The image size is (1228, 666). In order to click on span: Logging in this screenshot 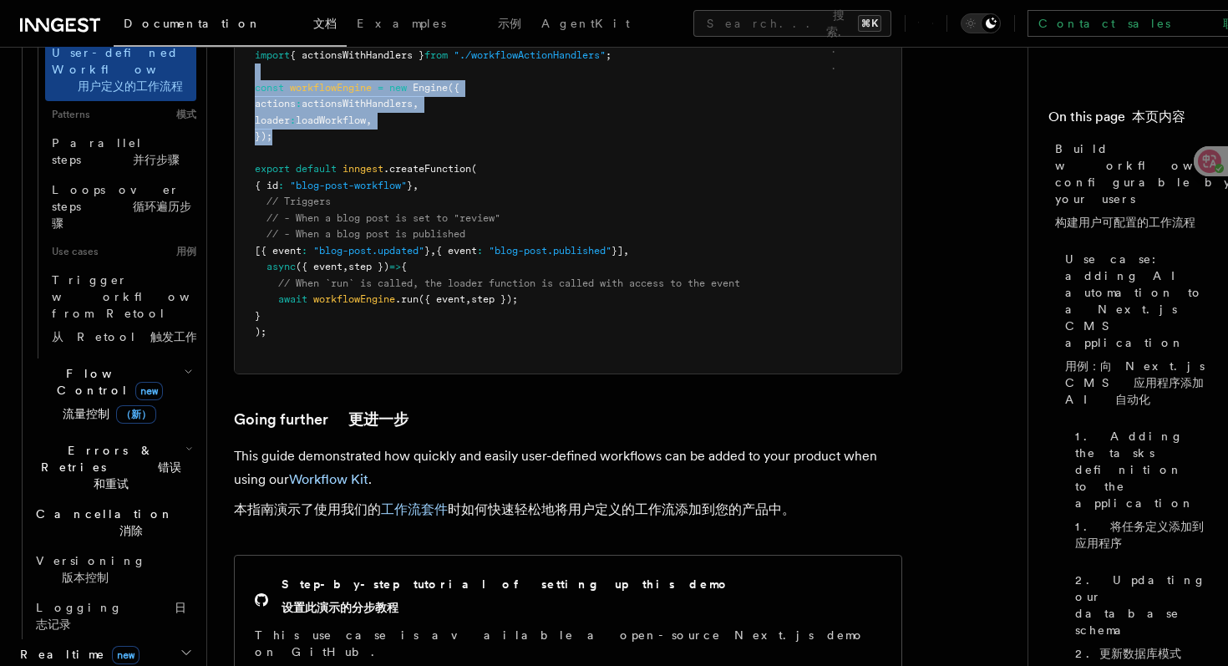, I will do `click(111, 616)`.